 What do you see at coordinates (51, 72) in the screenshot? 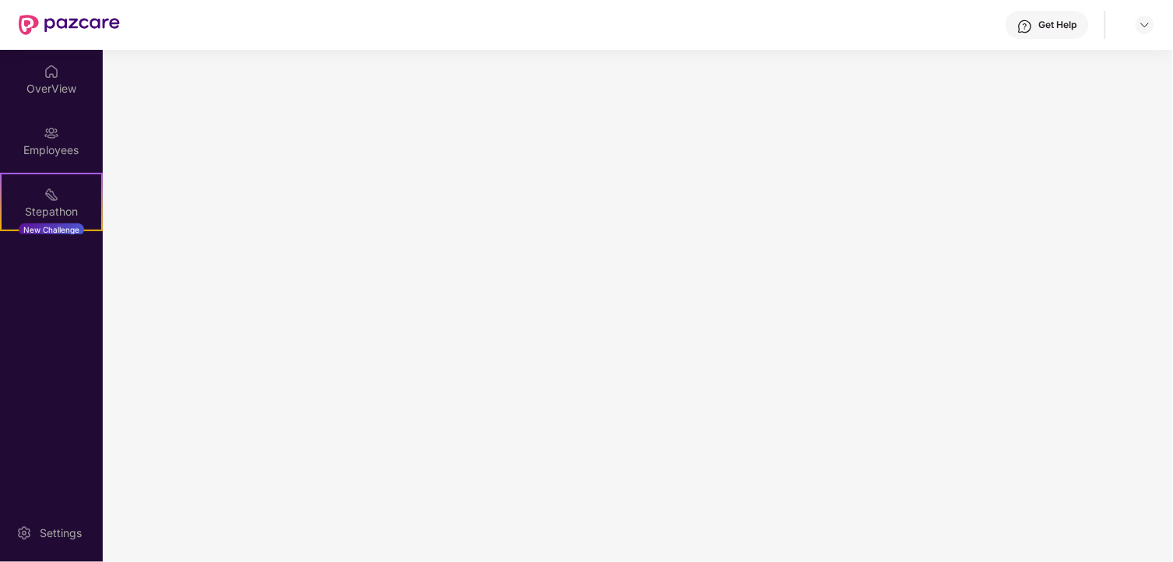
I see `img: svg+xml;base64,PHN2ZyBpZD0iSG9tZSIgeG1sbnM9Imh0dHA6Ly93d3cudzMub3JnLzIwMDAvc3ZnIiB3aWR0aD0iMjAiIG...` at bounding box center [51, 72].